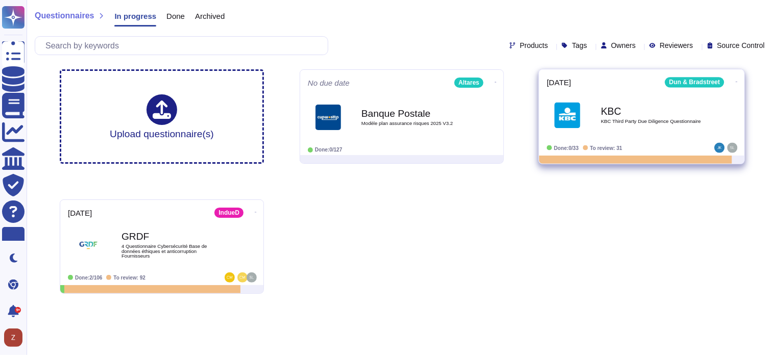 Image resolution: width=777 pixels, height=355 pixels. What do you see at coordinates (653, 122) in the screenshot?
I see `span: KBC Third Party Due Diligence Questionnaire` at bounding box center [653, 122].